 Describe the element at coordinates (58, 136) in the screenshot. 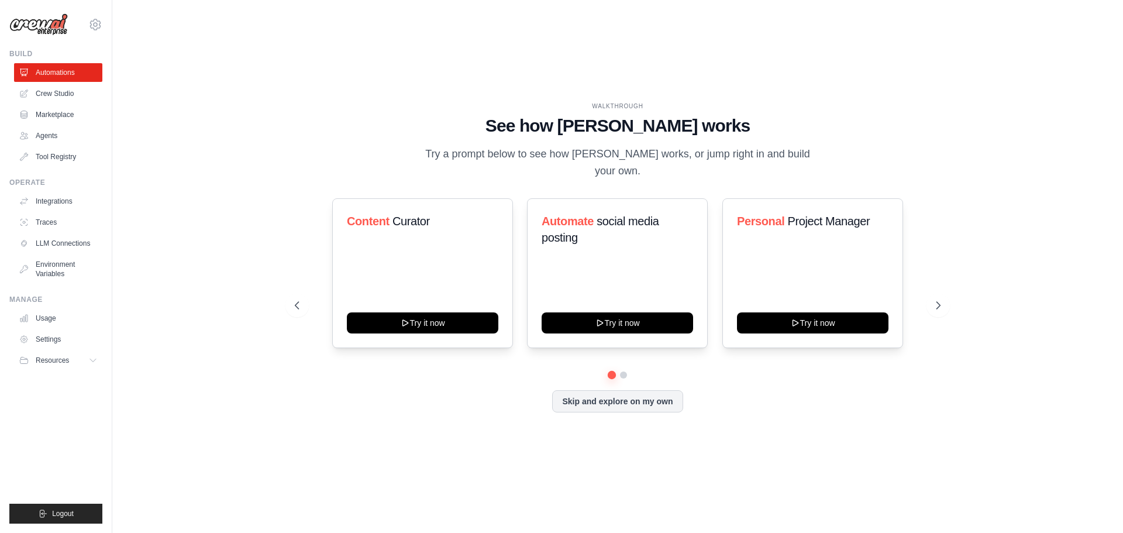

I see `a: Agents` at that location.